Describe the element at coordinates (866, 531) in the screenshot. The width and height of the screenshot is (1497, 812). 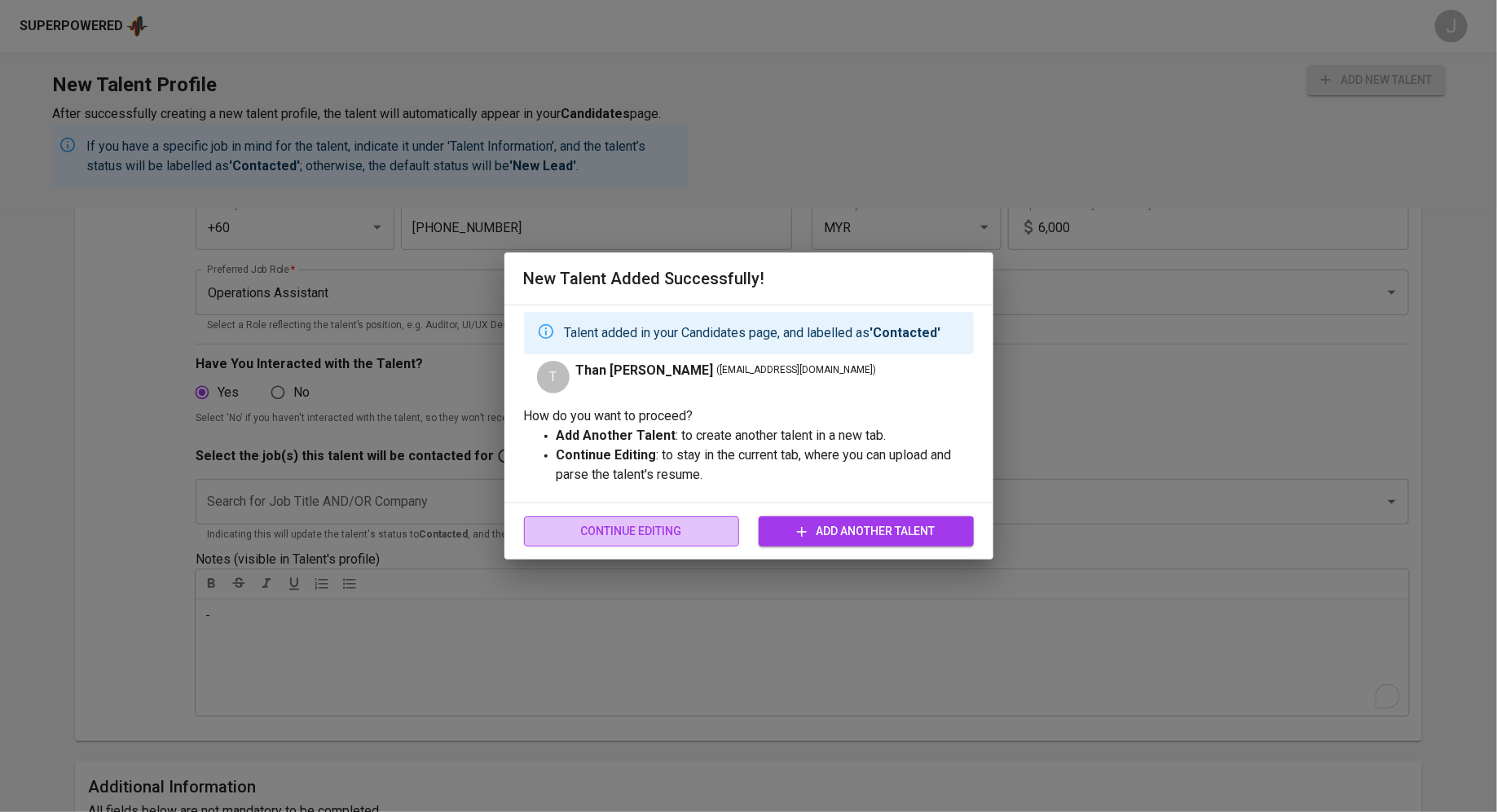
I see `span: Add Another Talent` at that location.